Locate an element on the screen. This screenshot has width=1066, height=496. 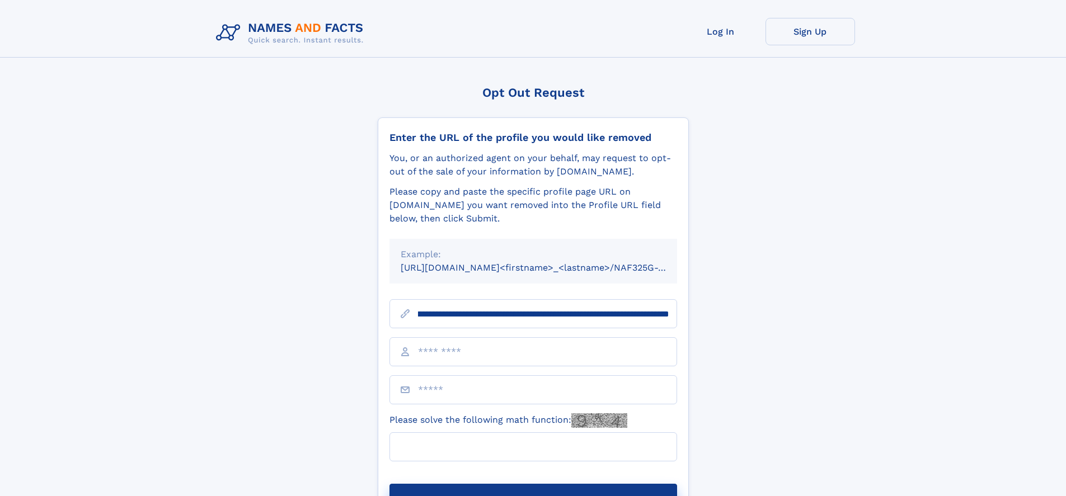
div: Enter the URL of the profile you would like removed is located at coordinates (533, 138).